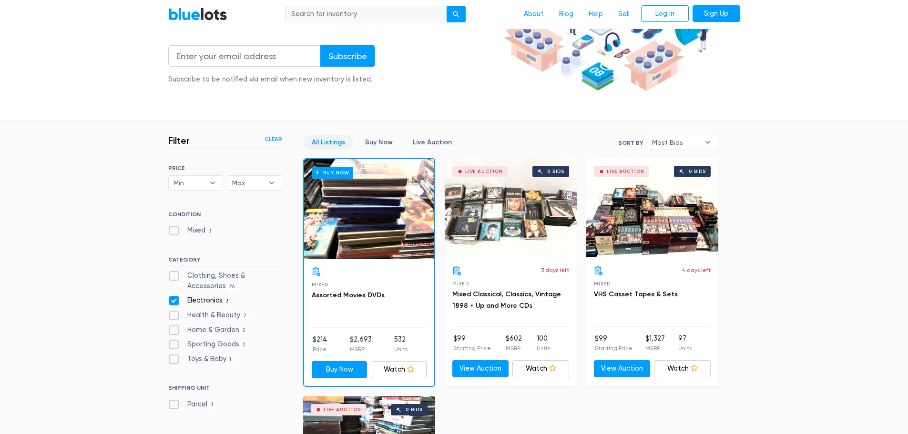 Image resolution: width=908 pixels, height=434 pixels. Describe the element at coordinates (200, 301) in the screenshot. I see `label: Electronics` at that location.